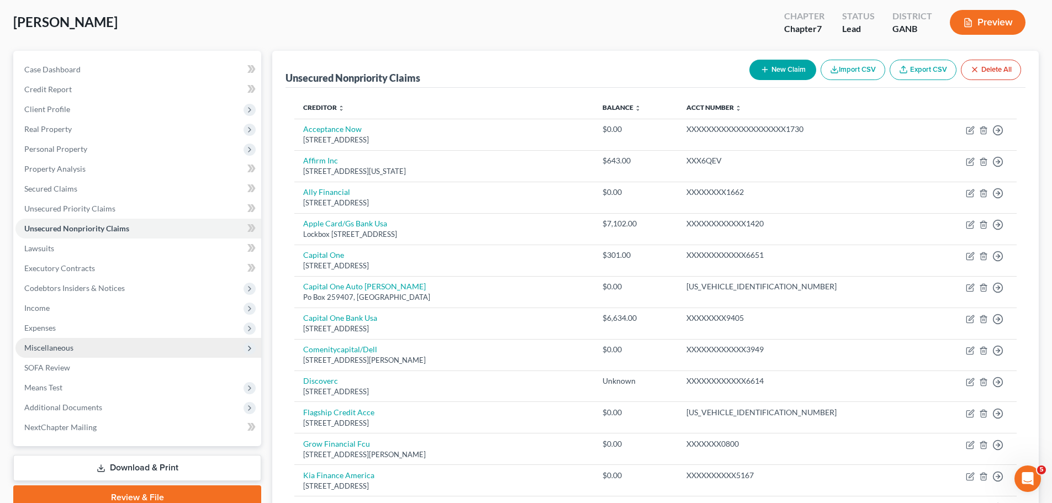 This screenshot has width=1052, height=503. Describe the element at coordinates (802, 444) in the screenshot. I see `div: XXXXXXX0800` at that location.